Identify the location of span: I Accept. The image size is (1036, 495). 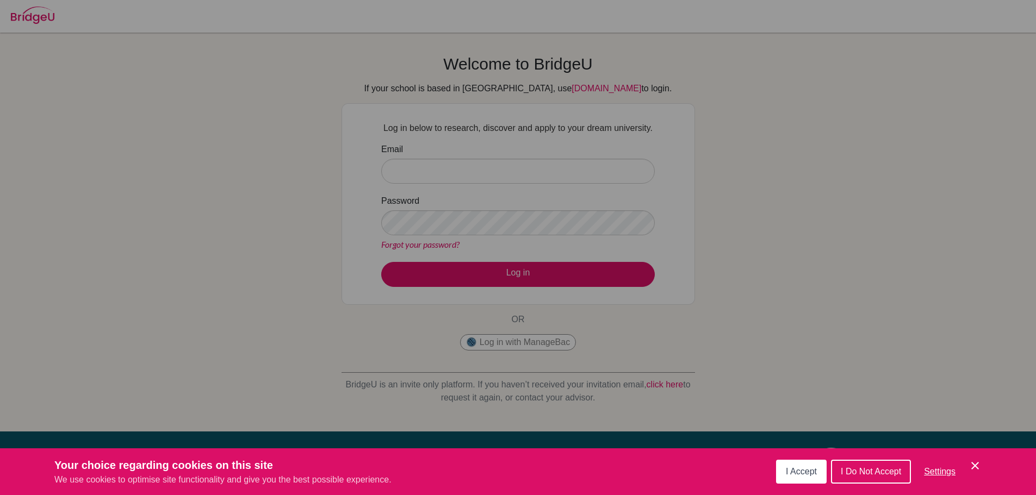
(801, 471).